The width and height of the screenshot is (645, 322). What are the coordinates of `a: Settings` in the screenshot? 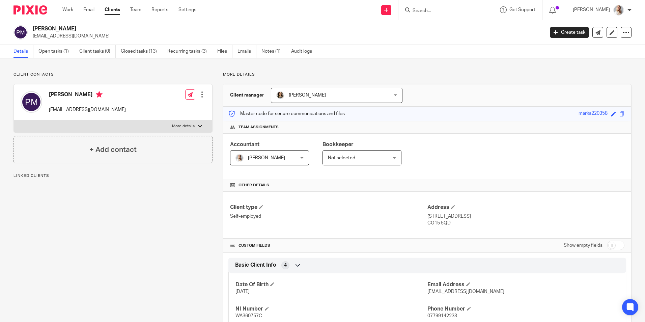 It's located at (187, 10).